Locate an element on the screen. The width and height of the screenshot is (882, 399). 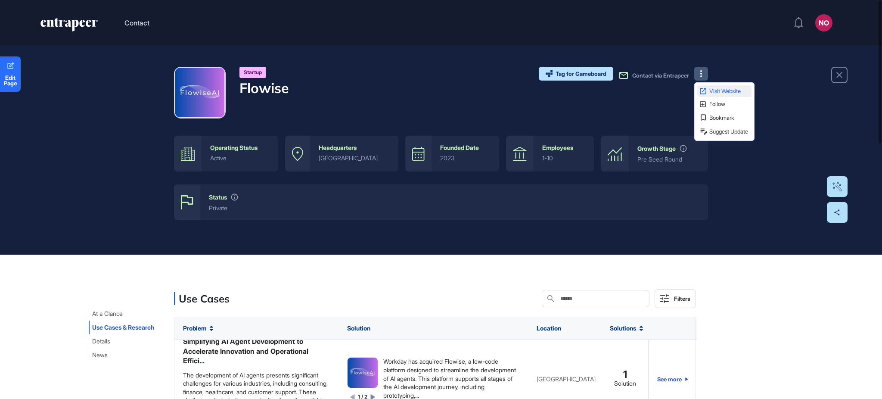
h4: Flowise is located at coordinates (264, 88).